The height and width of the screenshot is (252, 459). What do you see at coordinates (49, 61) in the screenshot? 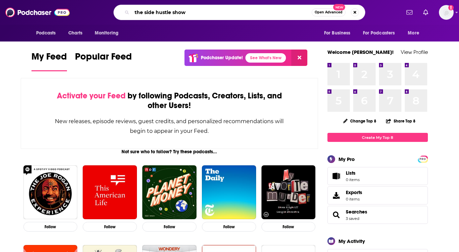
I see `a: My Feed` at bounding box center [49, 61].